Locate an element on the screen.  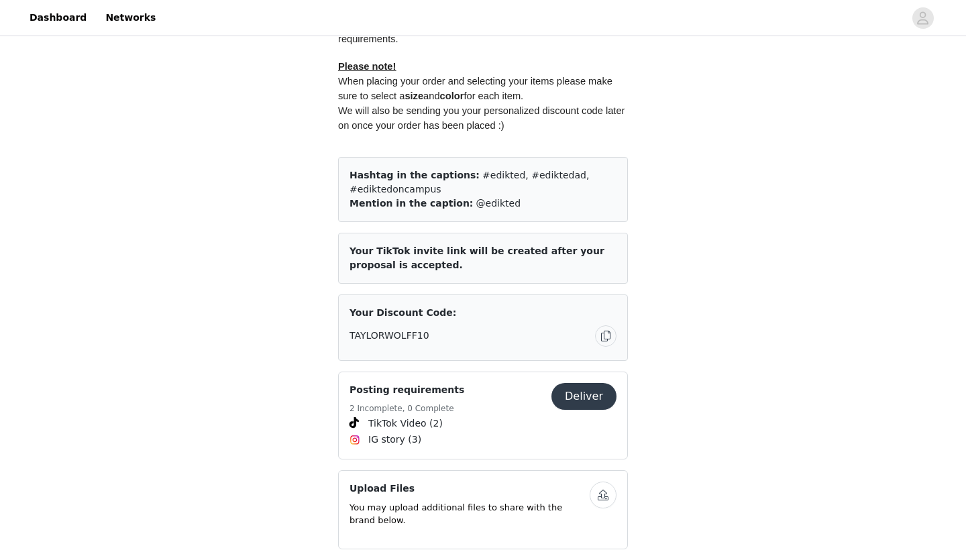
strong: color is located at coordinates (452, 96).